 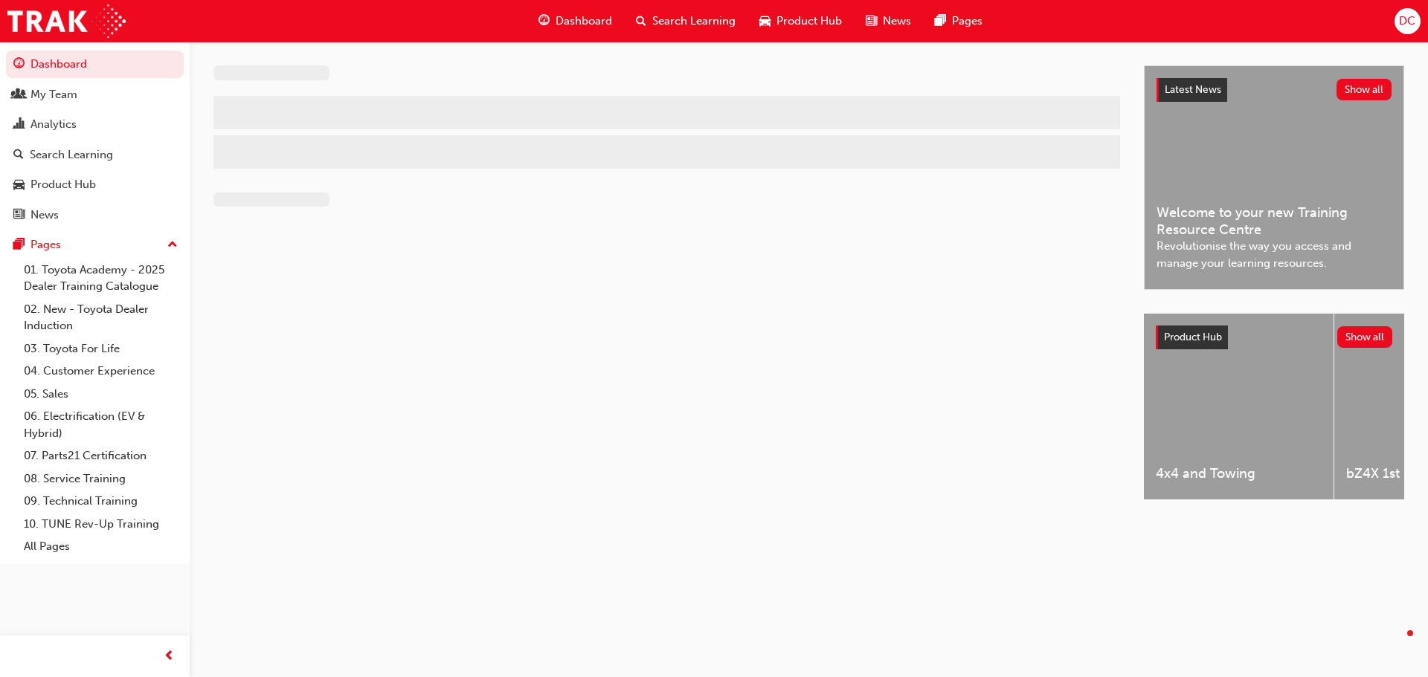 I want to click on button: Pages, so click(x=94, y=245).